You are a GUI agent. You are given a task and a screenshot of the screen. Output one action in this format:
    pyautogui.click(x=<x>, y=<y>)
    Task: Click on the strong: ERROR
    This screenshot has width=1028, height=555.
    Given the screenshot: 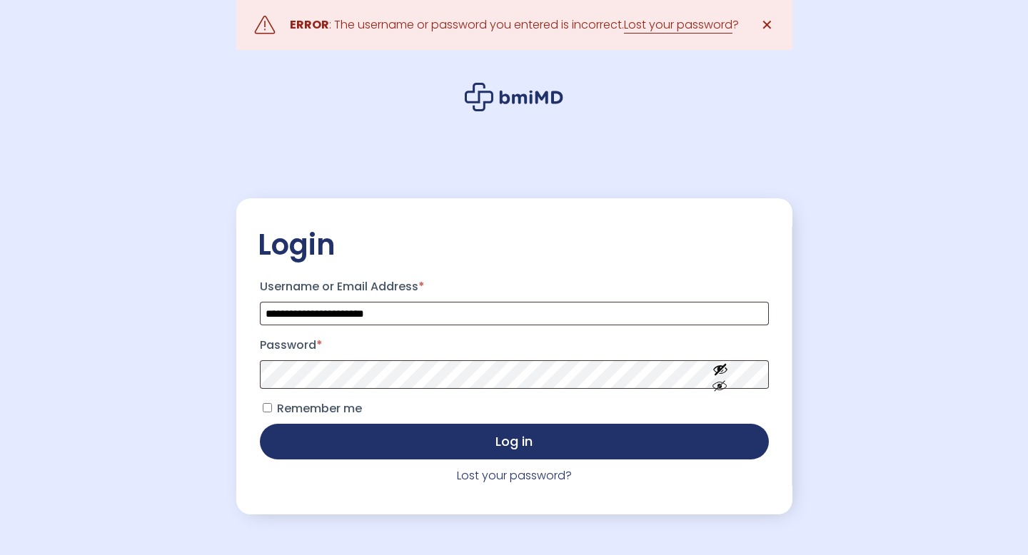 What is the action you would take?
    pyautogui.click(x=309, y=24)
    